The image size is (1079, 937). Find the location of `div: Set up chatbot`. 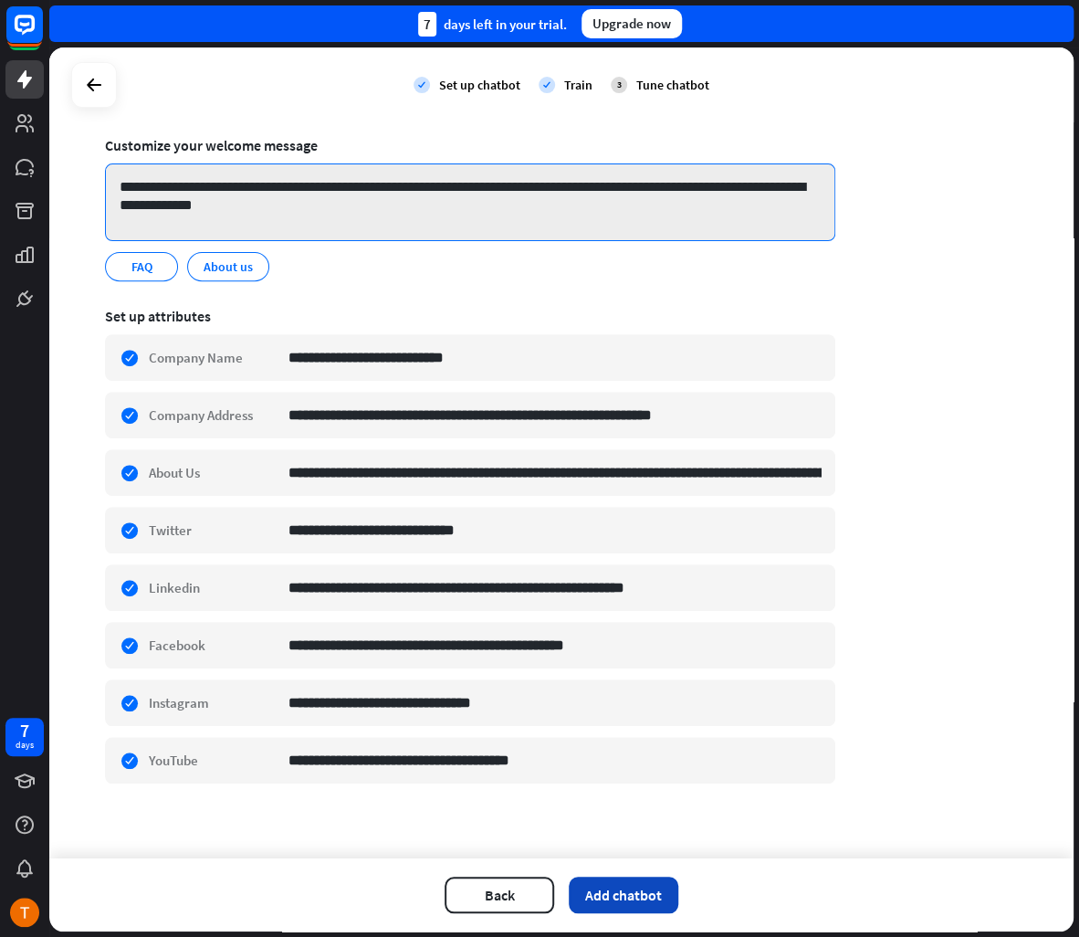

div: Set up chatbot is located at coordinates (479, 85).